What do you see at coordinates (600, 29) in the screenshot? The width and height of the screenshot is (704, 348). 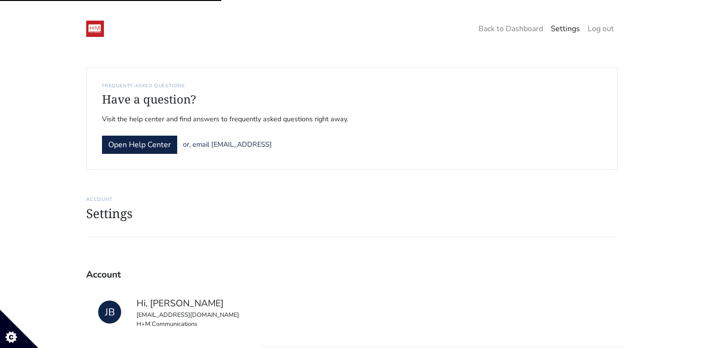 I see `a: Log out` at bounding box center [600, 29].